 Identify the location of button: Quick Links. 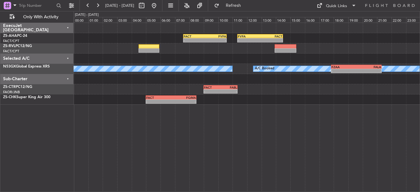
(337, 6).